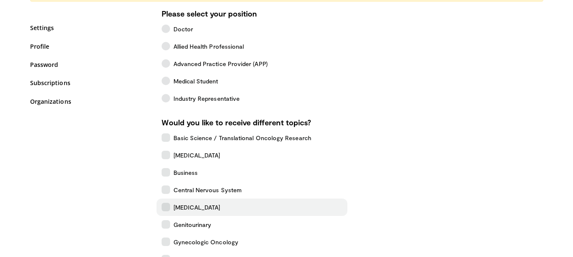 The image size is (573, 257). I want to click on span: Allied Health Professional, so click(209, 46).